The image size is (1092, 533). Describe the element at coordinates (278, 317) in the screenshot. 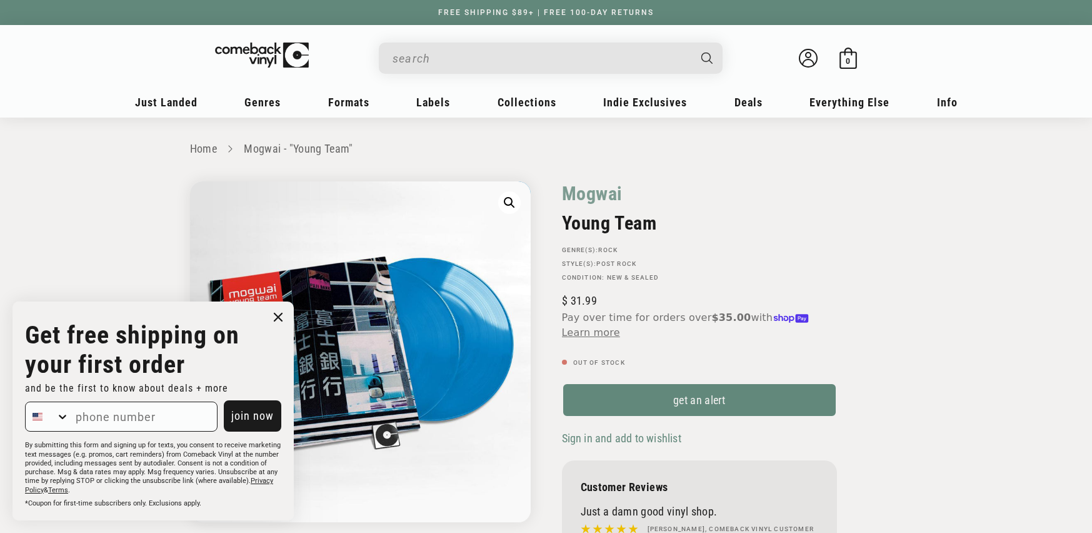

I see `button: Close dialog` at that location.